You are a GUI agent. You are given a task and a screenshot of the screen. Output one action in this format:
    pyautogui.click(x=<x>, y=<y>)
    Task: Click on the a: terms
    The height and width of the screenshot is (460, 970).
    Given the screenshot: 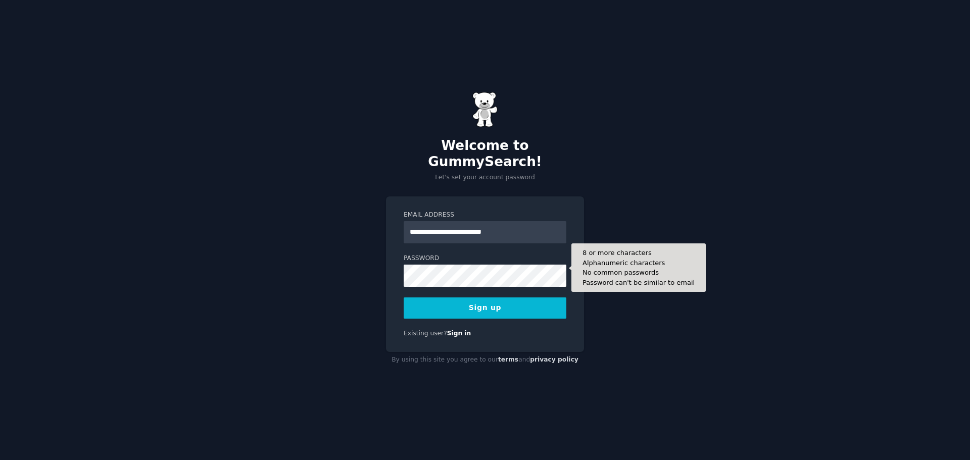 What is the action you would take?
    pyautogui.click(x=508, y=360)
    